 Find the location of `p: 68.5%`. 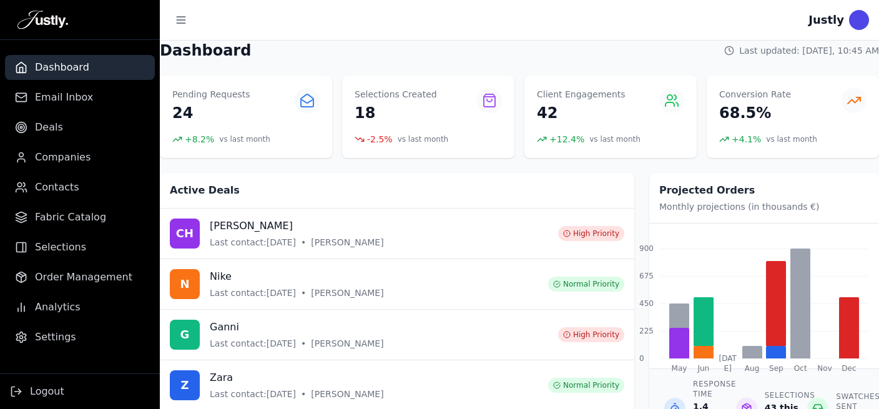

p: 68.5% is located at coordinates (755, 113).